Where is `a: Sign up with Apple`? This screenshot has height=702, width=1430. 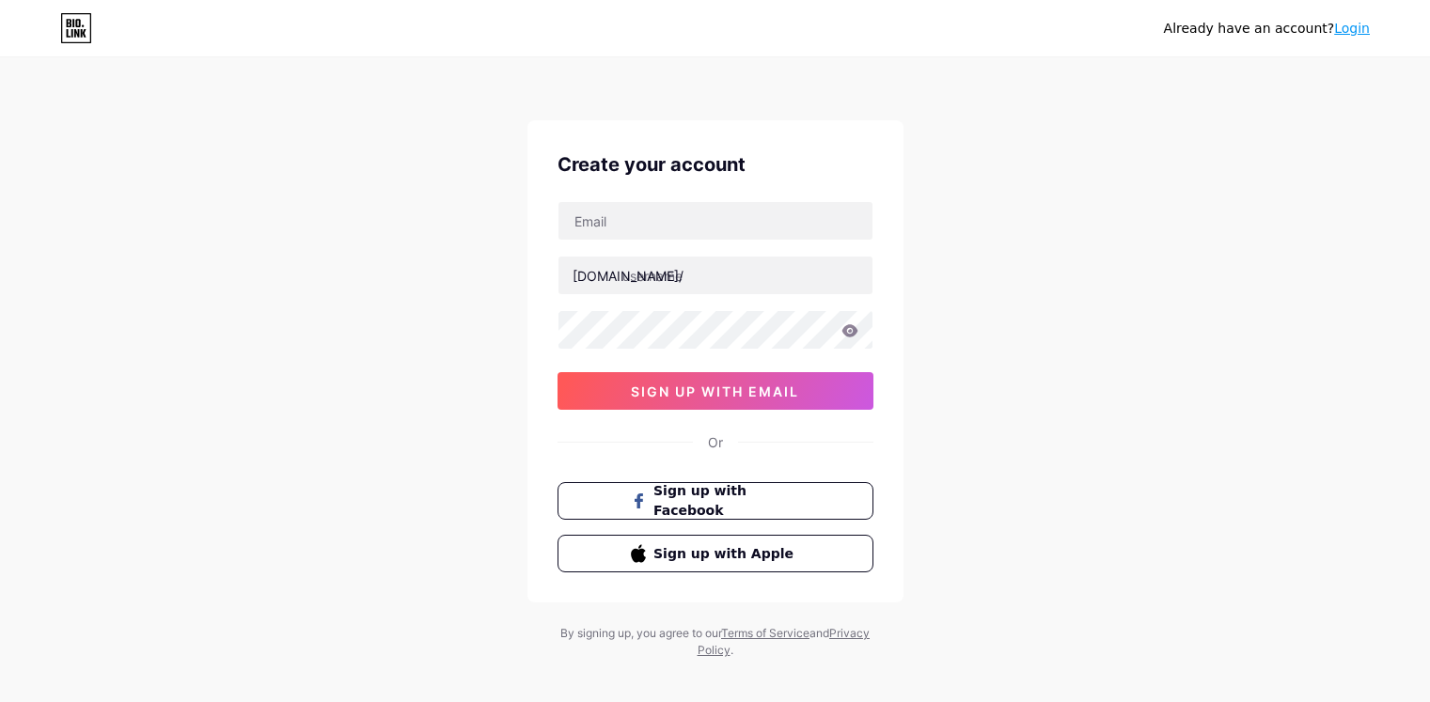 a: Sign up with Apple is located at coordinates (715, 554).